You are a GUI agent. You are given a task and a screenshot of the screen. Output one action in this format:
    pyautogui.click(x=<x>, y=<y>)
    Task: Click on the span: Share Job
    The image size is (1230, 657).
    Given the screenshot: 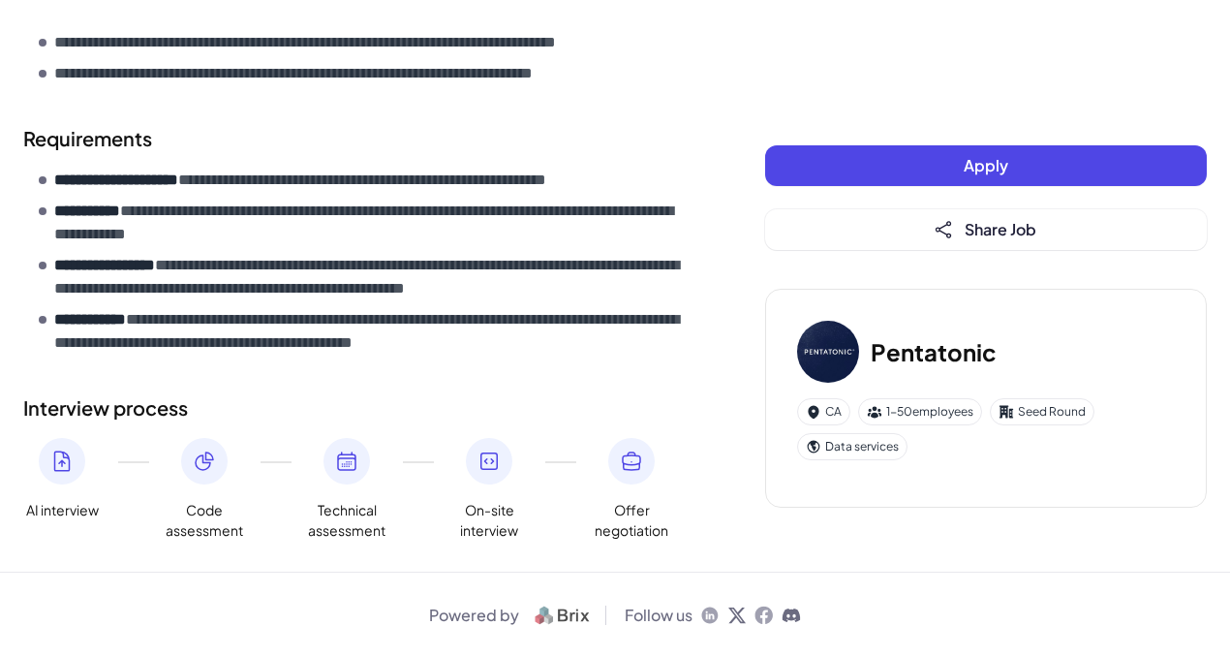 What is the action you would take?
    pyautogui.click(x=1000, y=229)
    